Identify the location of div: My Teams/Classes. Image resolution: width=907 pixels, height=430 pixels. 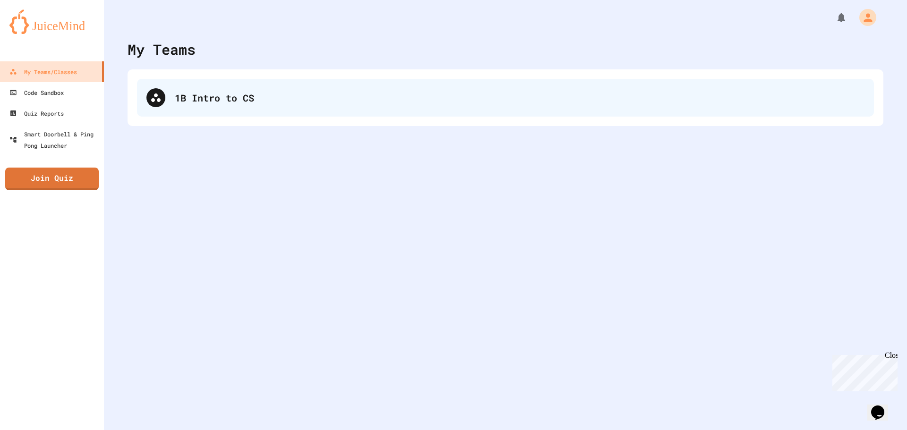
(43, 72).